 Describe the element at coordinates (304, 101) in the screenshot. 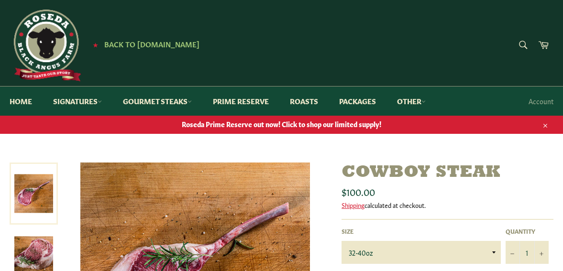

I see `a: Roasts` at that location.